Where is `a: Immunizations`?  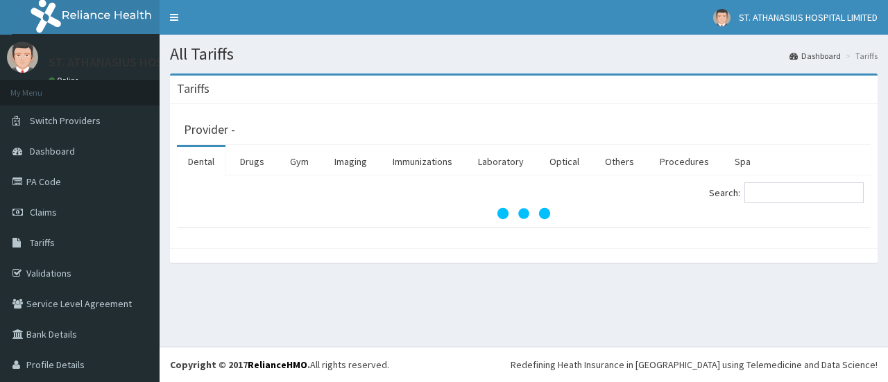 a: Immunizations is located at coordinates (422, 162).